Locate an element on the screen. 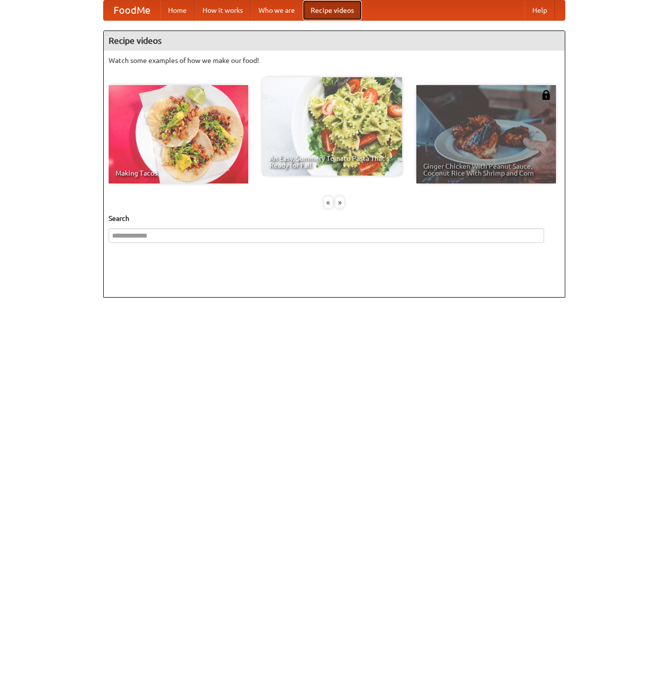 The height and width of the screenshot is (696, 668). a: How it works is located at coordinates (223, 10).